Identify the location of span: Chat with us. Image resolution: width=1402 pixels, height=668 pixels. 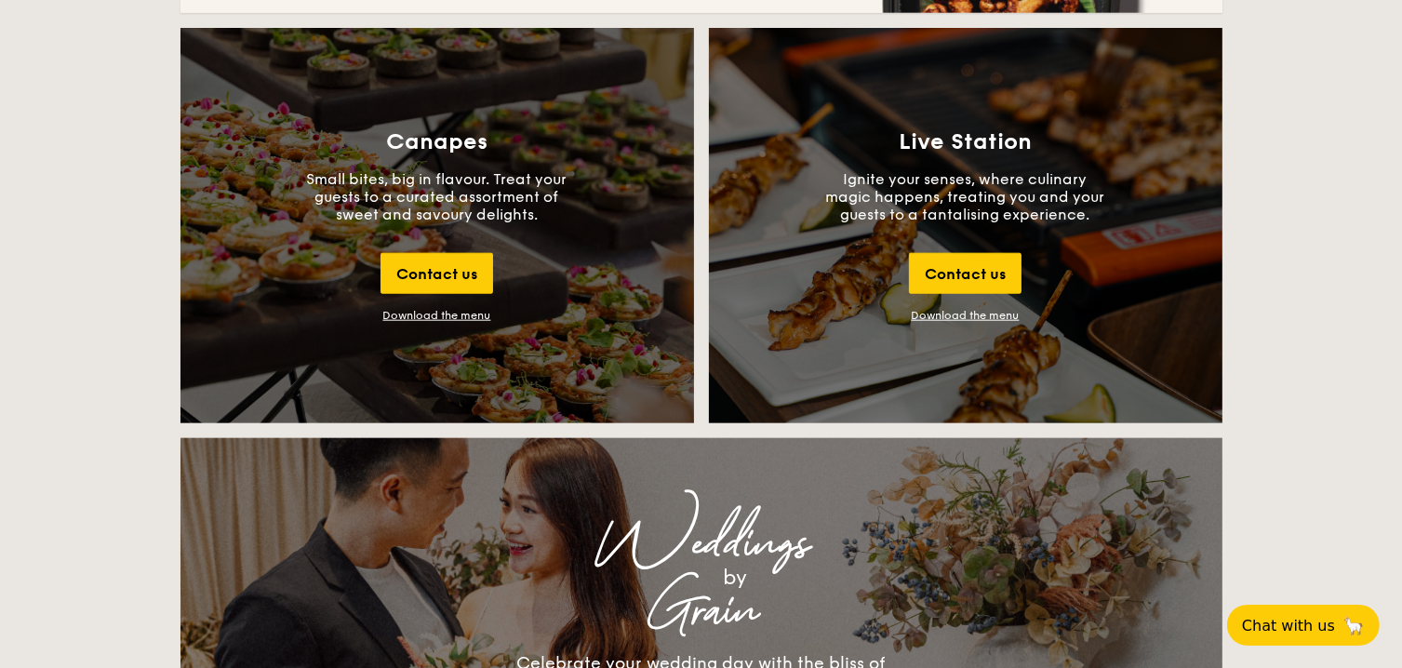
(1289, 625).